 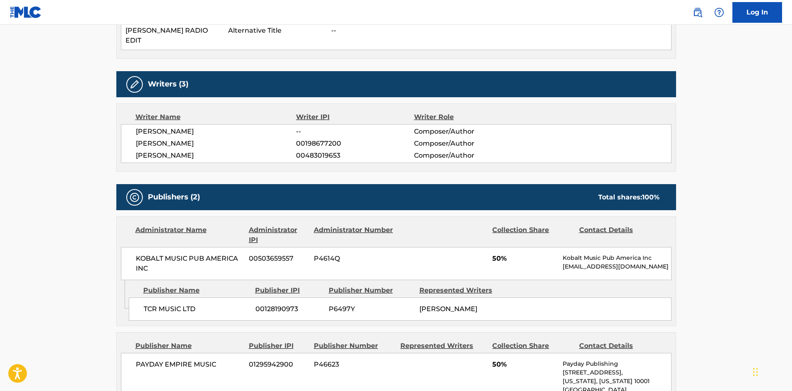 I want to click on span: 00483019653, so click(x=355, y=156).